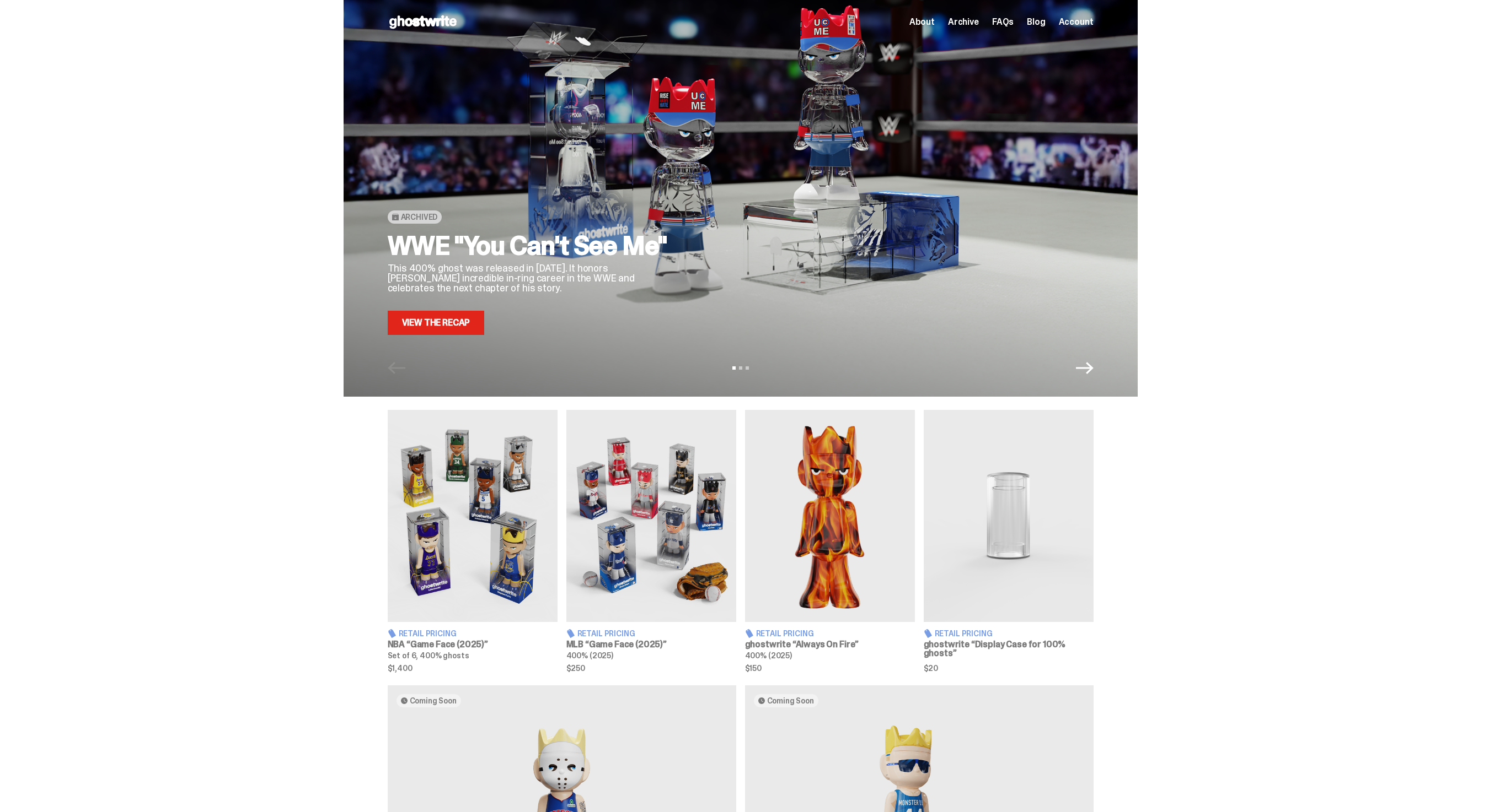 The width and height of the screenshot is (1489, 812). What do you see at coordinates (830, 645) in the screenshot?
I see `h3: ghostwrite “Always On Fire”` at bounding box center [830, 645].